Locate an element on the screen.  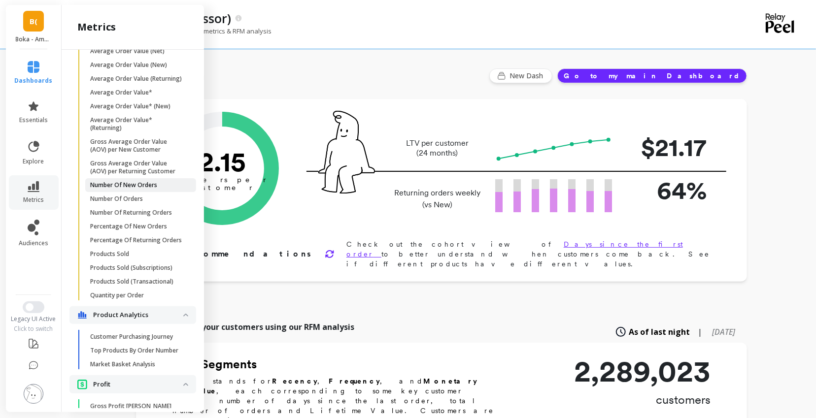
b: Frequency is located at coordinates (354, 381).